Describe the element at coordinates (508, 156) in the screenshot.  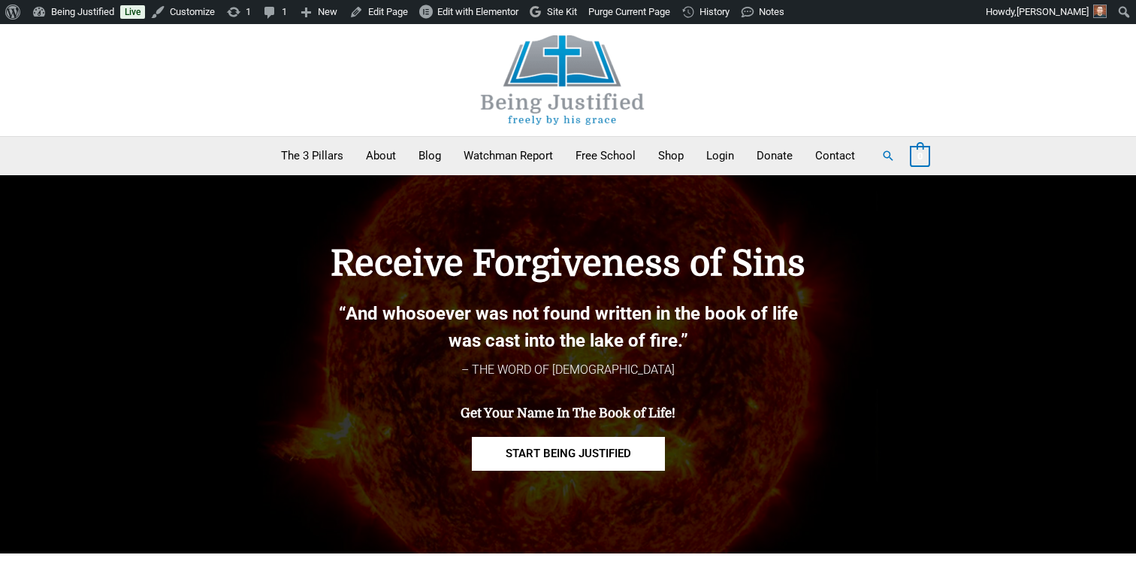
I see `a: Watchman Report` at that location.